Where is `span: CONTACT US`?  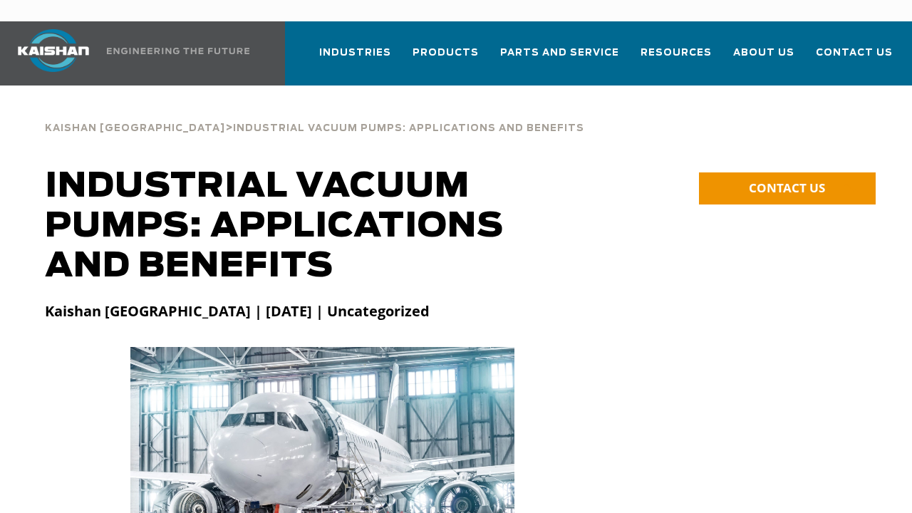
span: CONTACT US is located at coordinates (787, 187).